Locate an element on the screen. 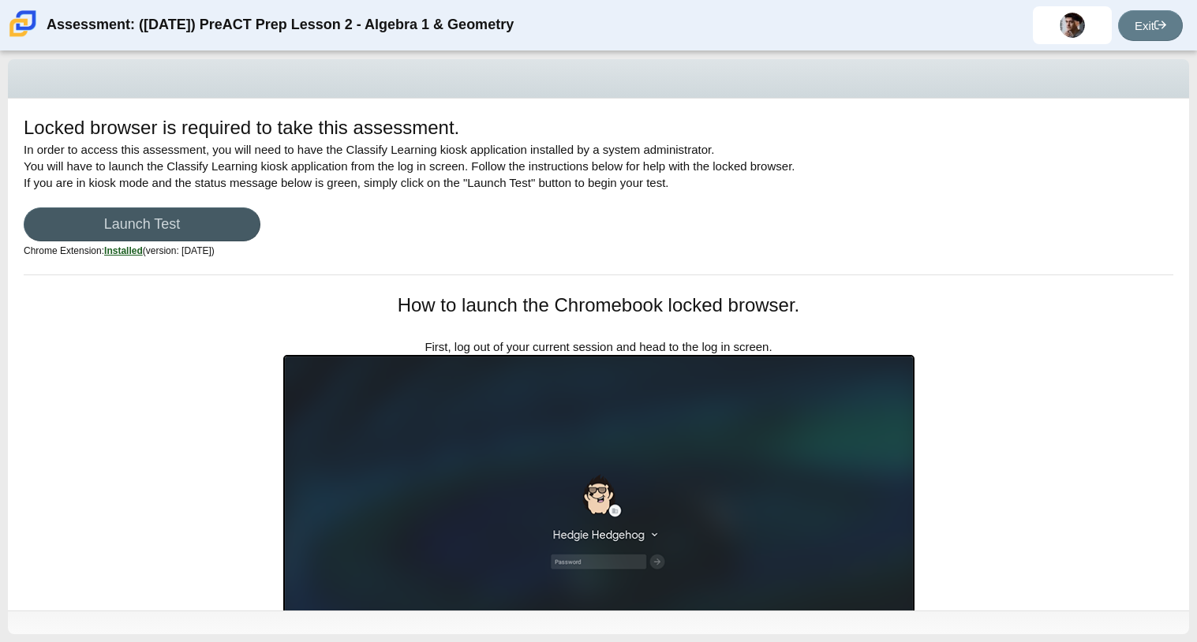  img: Carmen School of Science & Technology is located at coordinates (23, 24).